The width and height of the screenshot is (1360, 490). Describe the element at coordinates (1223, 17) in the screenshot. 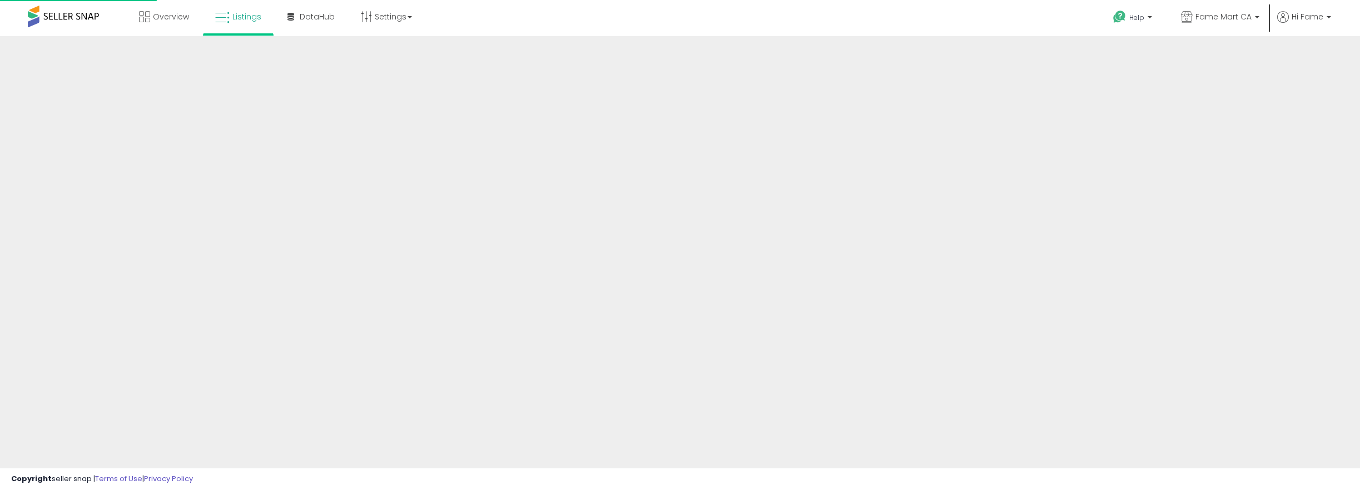

I see `span: Fame Mart CA` at that location.